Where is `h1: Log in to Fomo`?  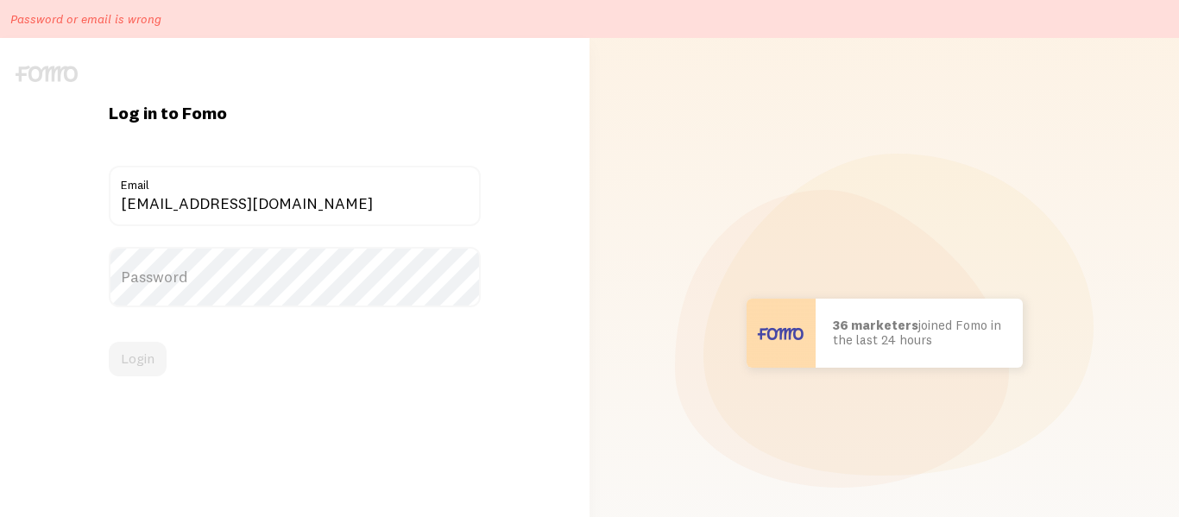
h1: Log in to Fomo is located at coordinates (294, 113).